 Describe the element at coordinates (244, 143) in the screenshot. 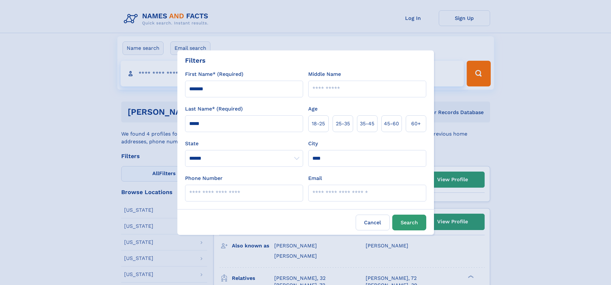

I see `label: State` at that location.